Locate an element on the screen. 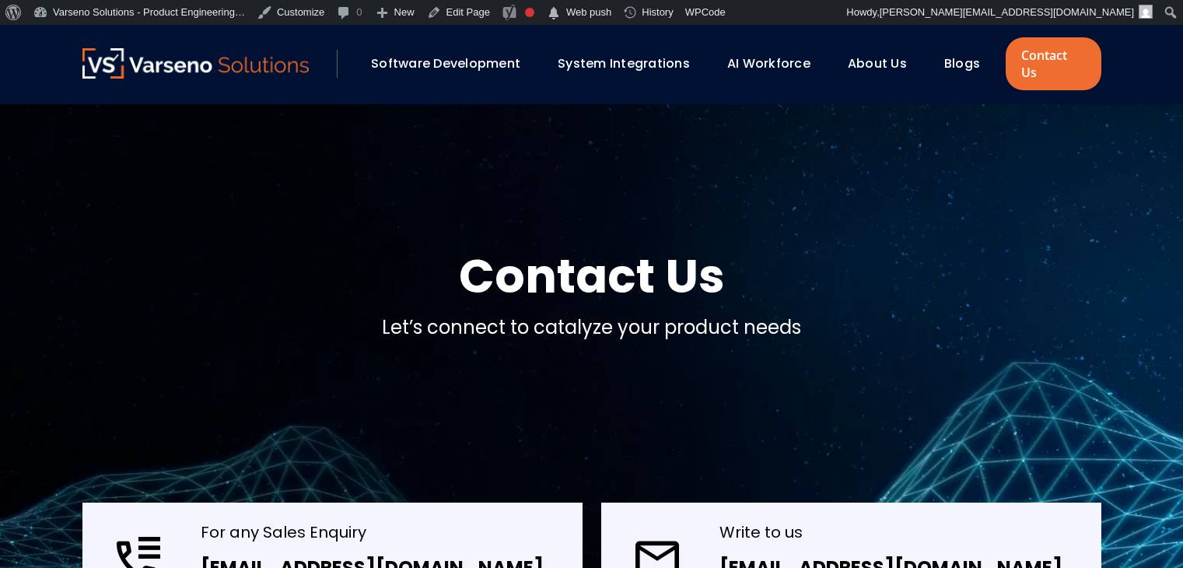 This screenshot has width=1183, height=568. div: Software Development is located at coordinates (453, 64).